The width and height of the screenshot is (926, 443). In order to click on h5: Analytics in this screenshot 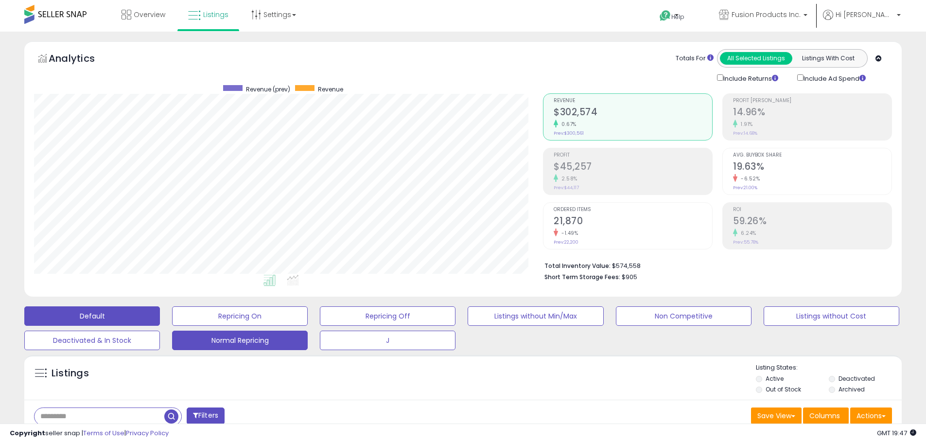, I will do `click(81, 59)`.